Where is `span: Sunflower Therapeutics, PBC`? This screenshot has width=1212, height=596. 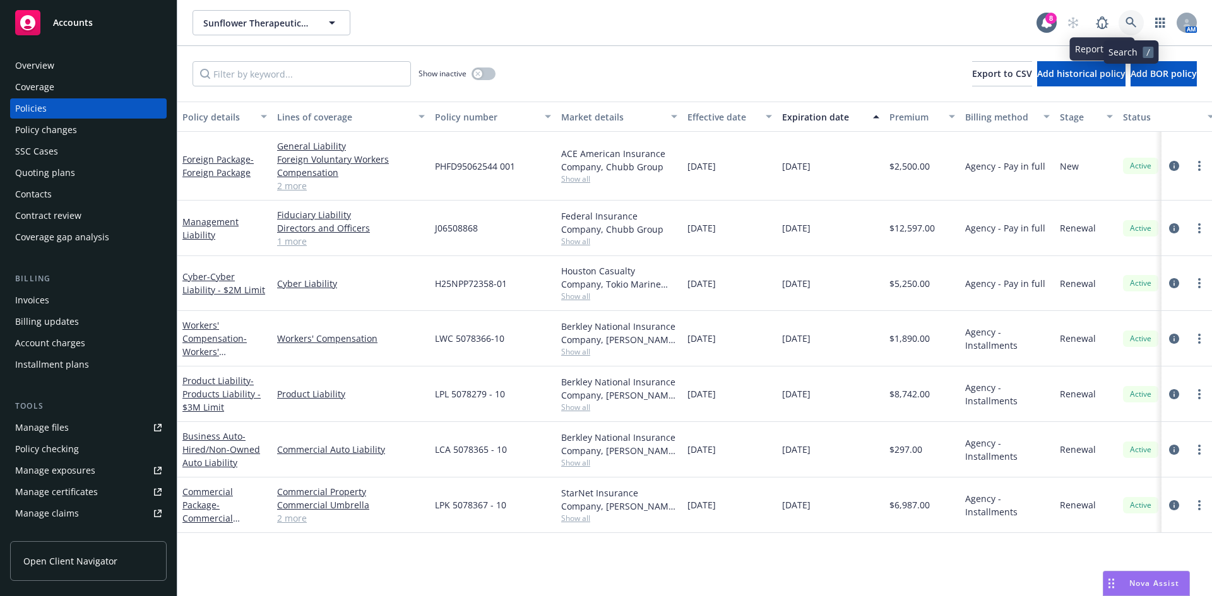 span: Sunflower Therapeutics, PBC is located at coordinates (257, 23).